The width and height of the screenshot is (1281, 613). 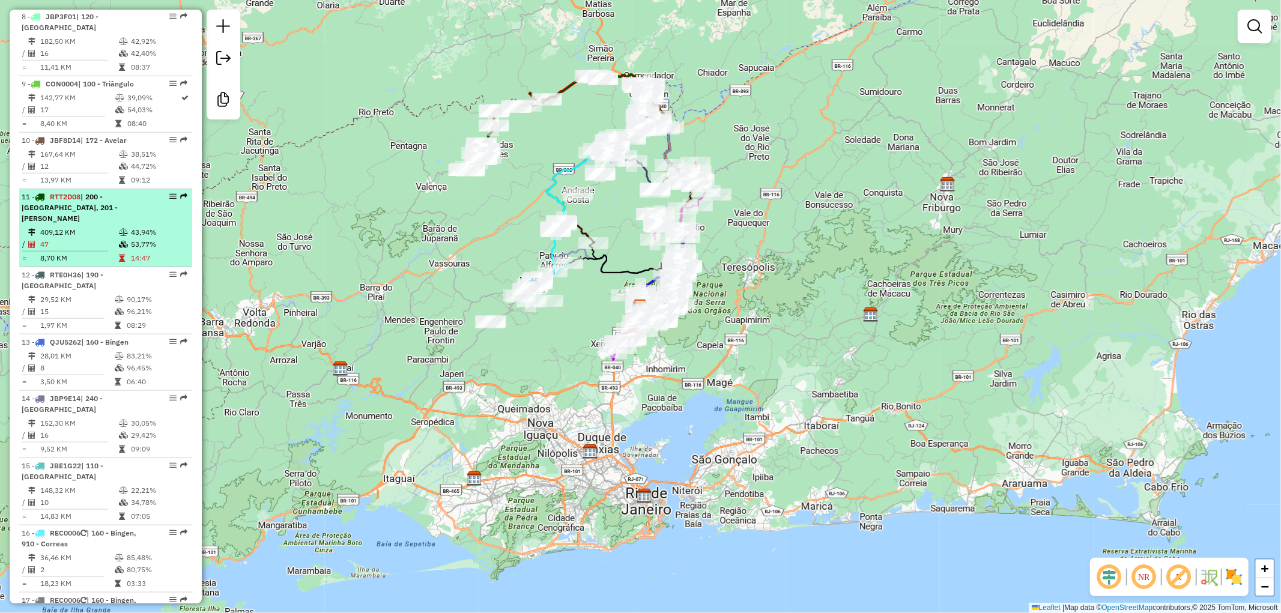 What do you see at coordinates (590, 452) in the screenshot?
I see `img: CDD Pavuna` at bounding box center [590, 452].